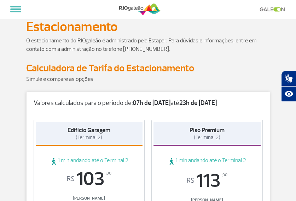 This screenshot has height=201, width=296. Describe the element at coordinates (148, 103) in the screenshot. I see `p: Valores calculados para o período de: até` at that location.